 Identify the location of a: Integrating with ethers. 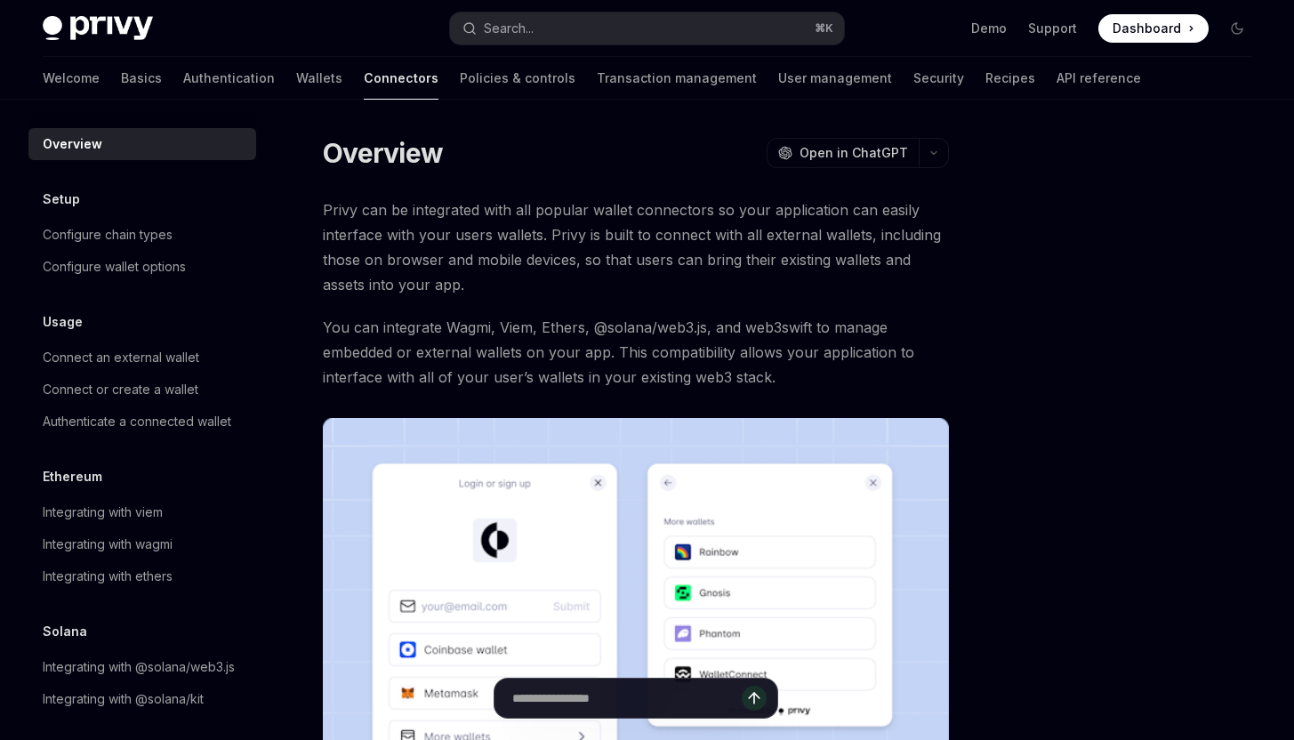
(142, 576).